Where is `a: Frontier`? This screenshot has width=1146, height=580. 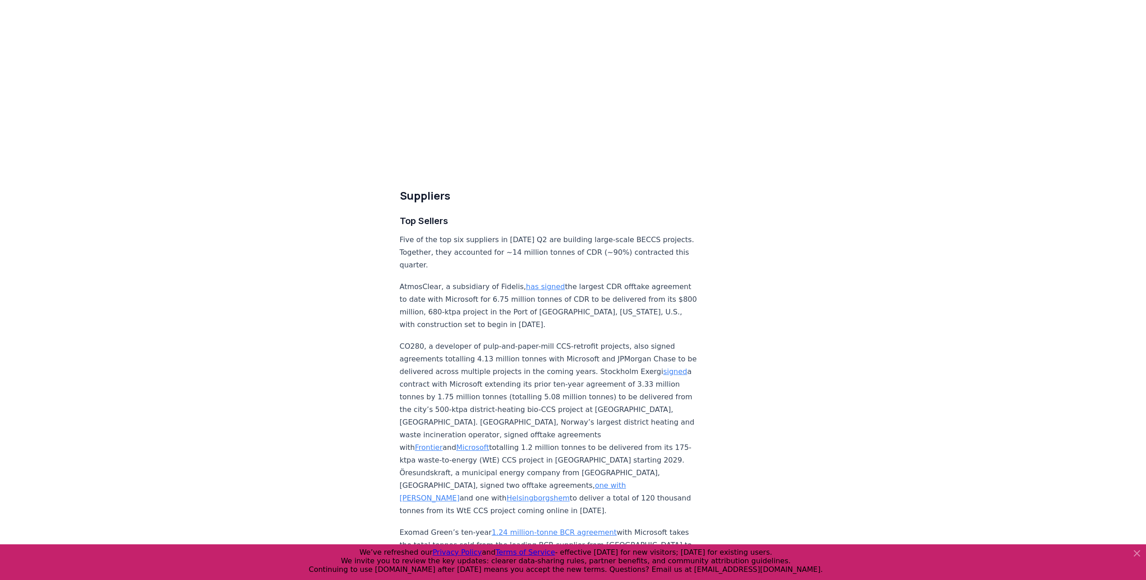 a: Frontier is located at coordinates (428, 447).